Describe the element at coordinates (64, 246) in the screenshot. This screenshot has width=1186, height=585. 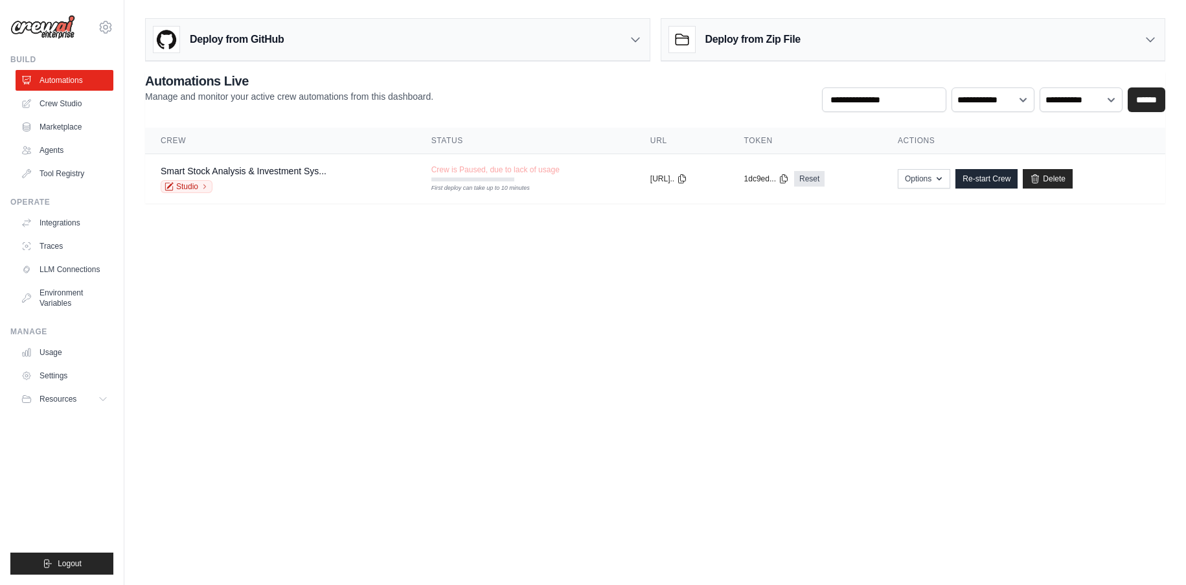
I see `a: Traces` at that location.